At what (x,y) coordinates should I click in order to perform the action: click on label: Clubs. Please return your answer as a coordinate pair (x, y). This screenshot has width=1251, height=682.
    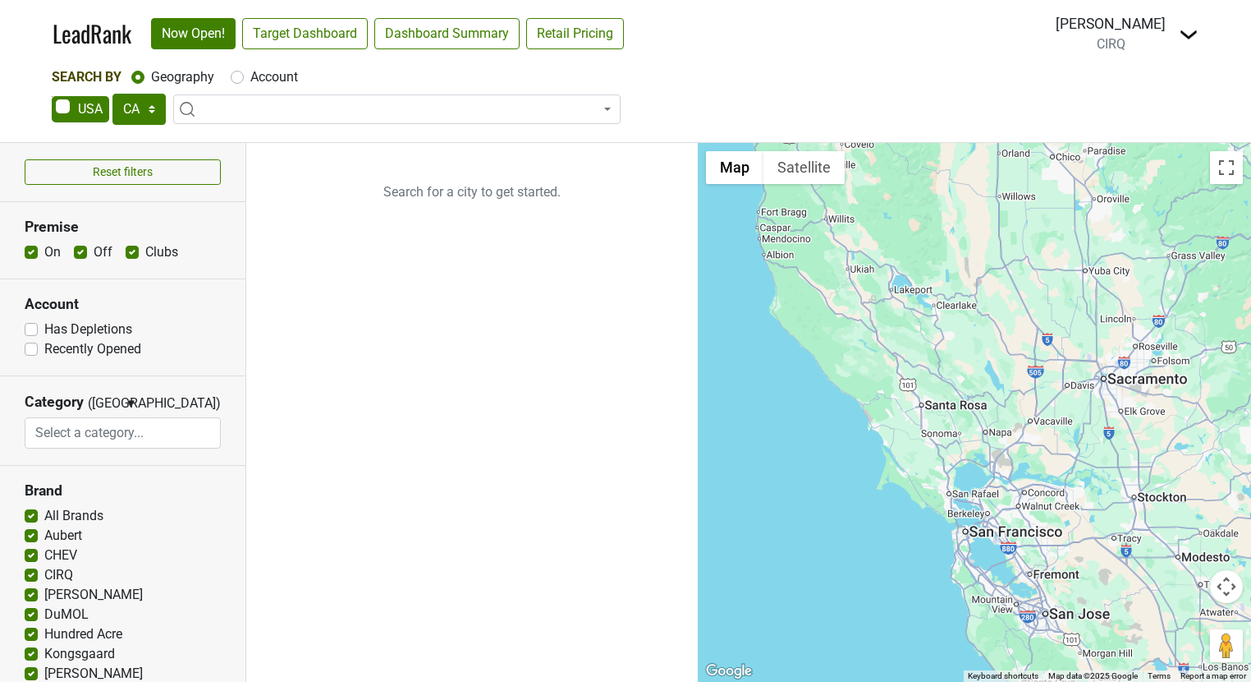
    Looking at the image, I should click on (162, 252).